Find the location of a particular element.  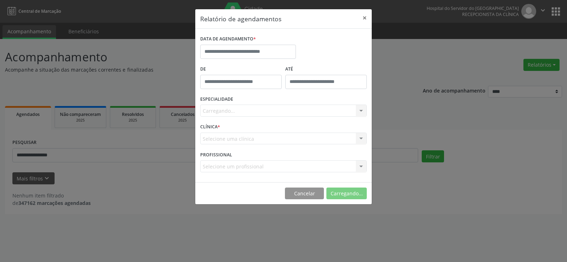

label: ESPECIALIDADE is located at coordinates (216, 99).